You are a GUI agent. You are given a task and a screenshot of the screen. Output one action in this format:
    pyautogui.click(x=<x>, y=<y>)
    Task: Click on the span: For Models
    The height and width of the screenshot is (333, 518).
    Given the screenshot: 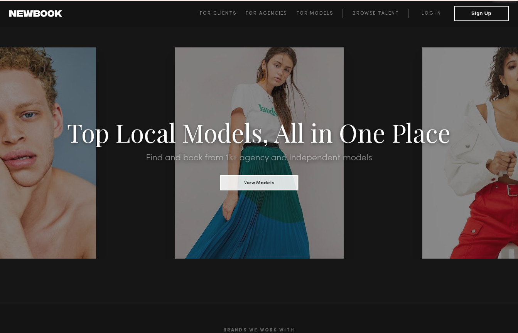 What is the action you would take?
    pyautogui.click(x=315, y=13)
    